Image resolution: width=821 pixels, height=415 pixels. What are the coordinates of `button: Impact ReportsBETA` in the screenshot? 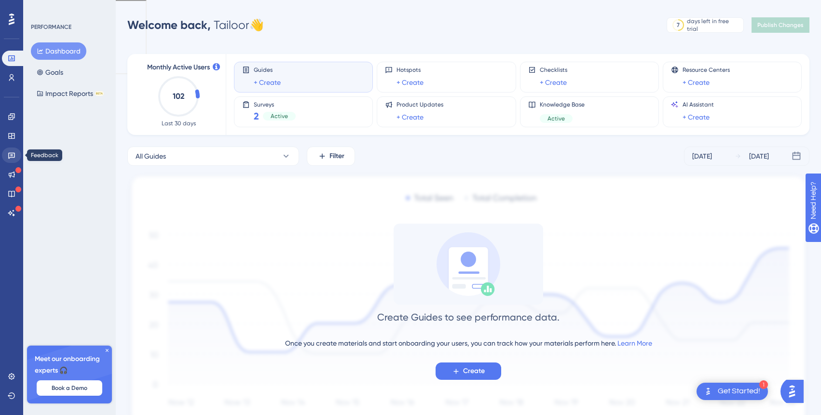 It's located at (70, 94).